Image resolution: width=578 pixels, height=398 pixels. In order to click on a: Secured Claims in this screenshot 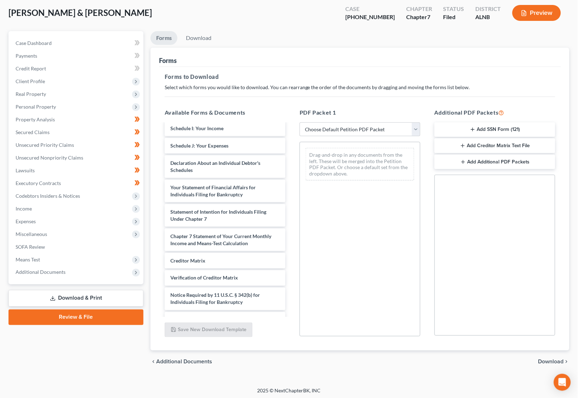, I will do `click(77, 132)`.